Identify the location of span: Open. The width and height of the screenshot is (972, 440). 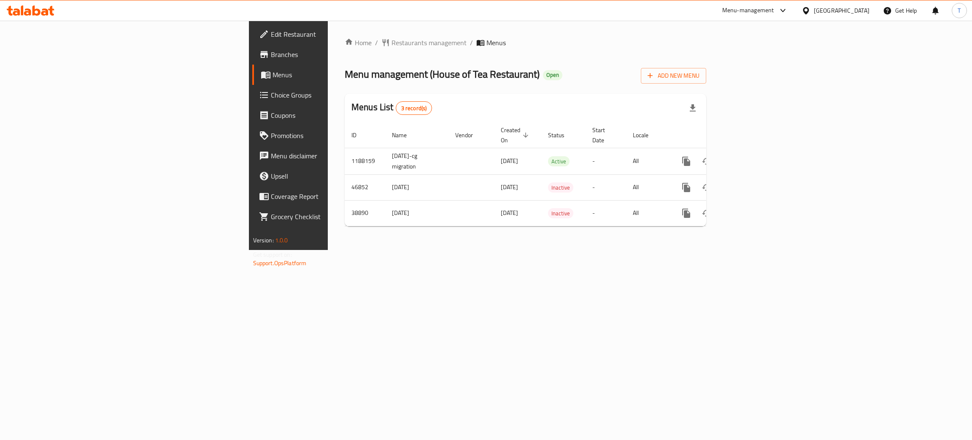
(553, 75).